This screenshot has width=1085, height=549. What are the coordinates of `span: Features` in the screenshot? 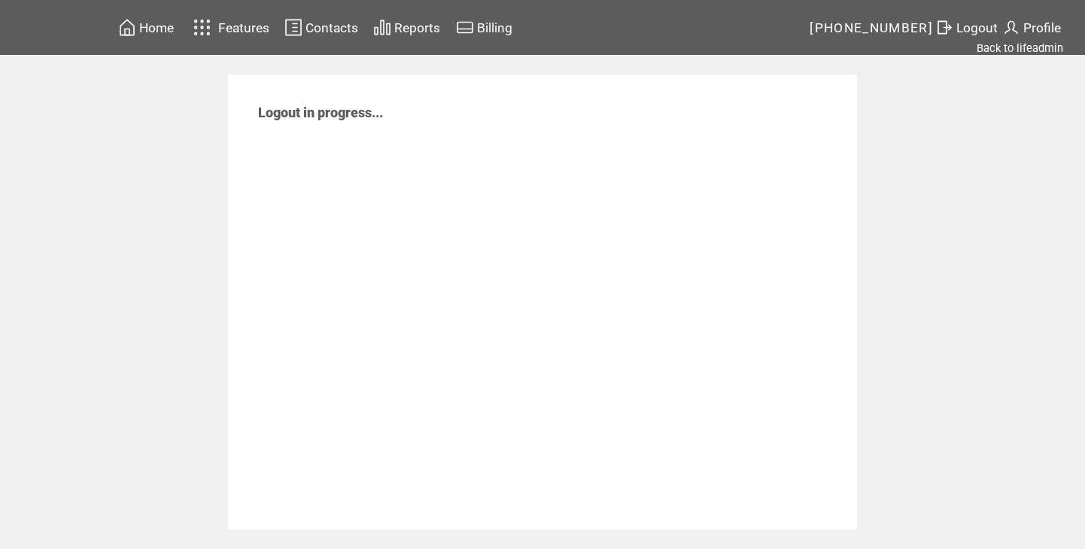 It's located at (244, 28).